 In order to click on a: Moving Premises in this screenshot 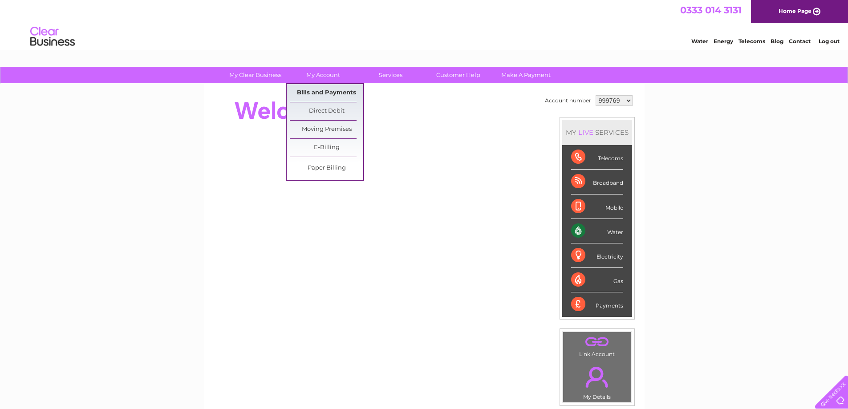, I will do `click(326, 130)`.